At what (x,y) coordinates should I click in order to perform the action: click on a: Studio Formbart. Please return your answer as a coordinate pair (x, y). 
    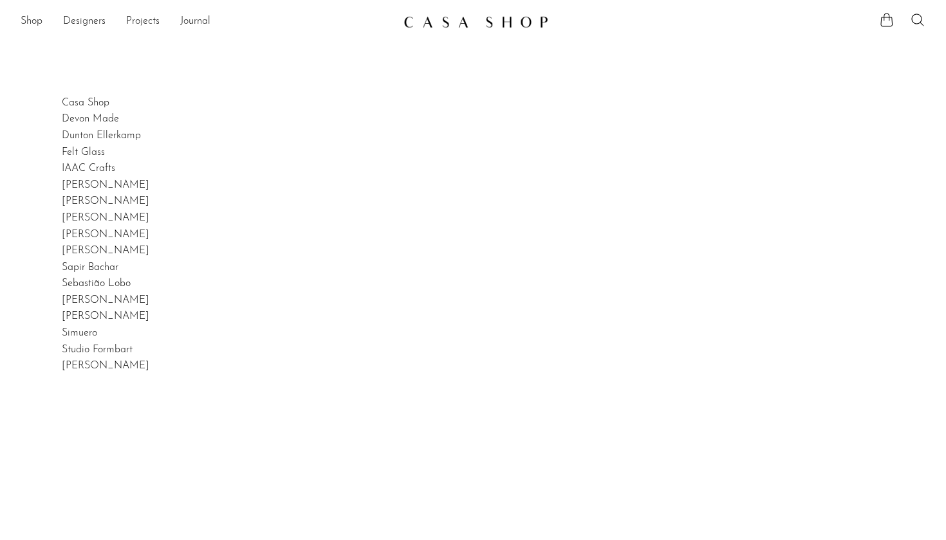
    Looking at the image, I should click on (97, 350).